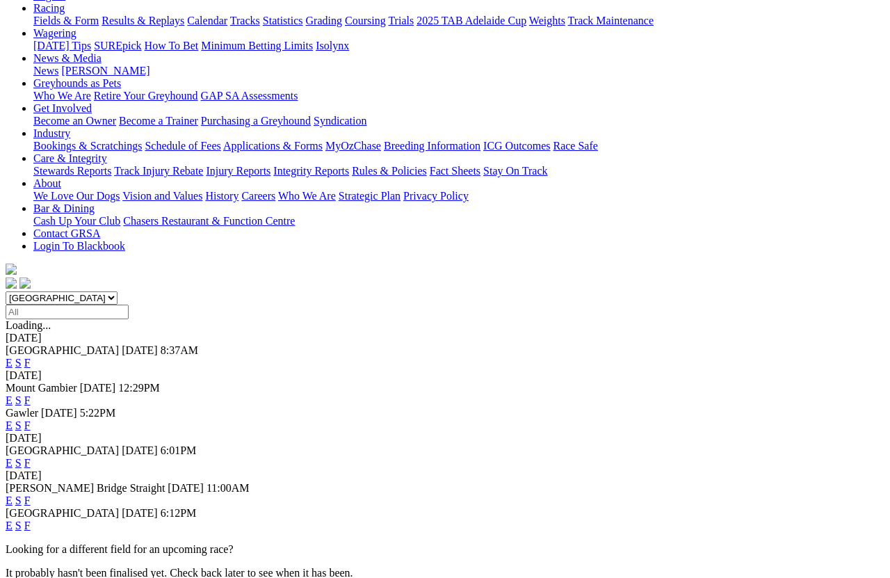 Image resolution: width=890 pixels, height=578 pixels. Describe the element at coordinates (11, 269) in the screenshot. I see `img: logo-grsa-white.png` at that location.